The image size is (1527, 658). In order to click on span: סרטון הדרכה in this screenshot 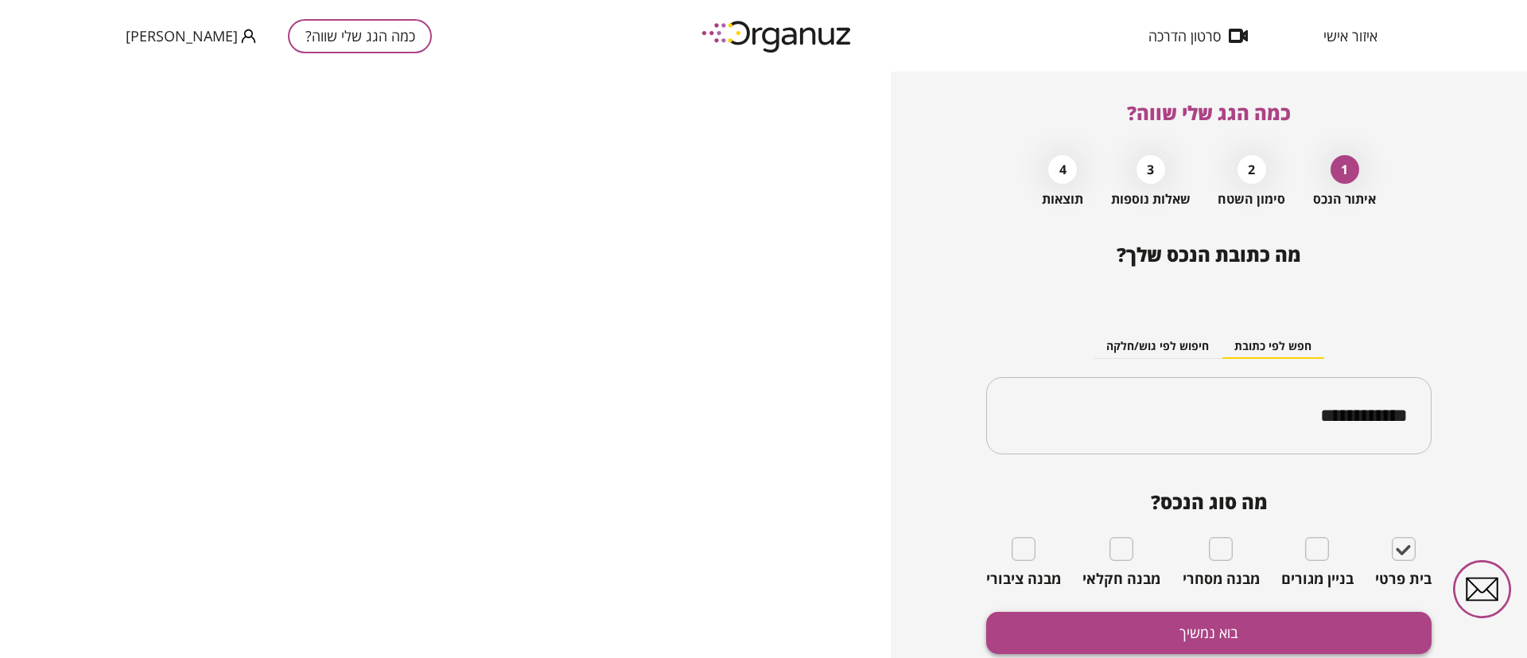, I will do `click(1184, 36)`.